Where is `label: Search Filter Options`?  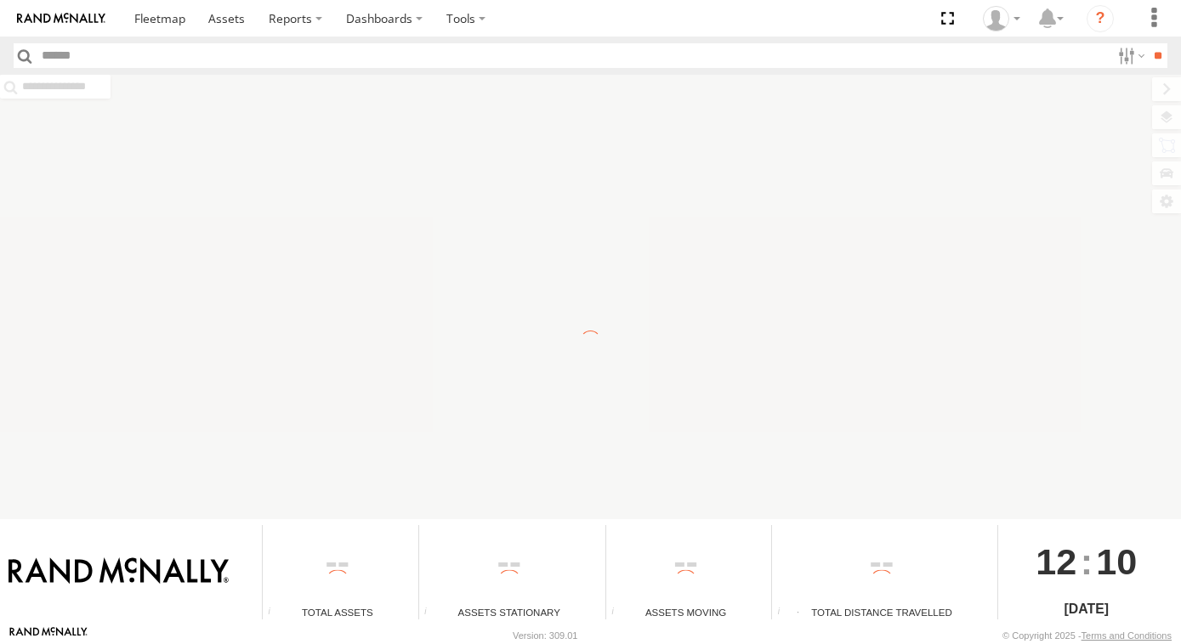
label: Search Filter Options is located at coordinates (1129, 55).